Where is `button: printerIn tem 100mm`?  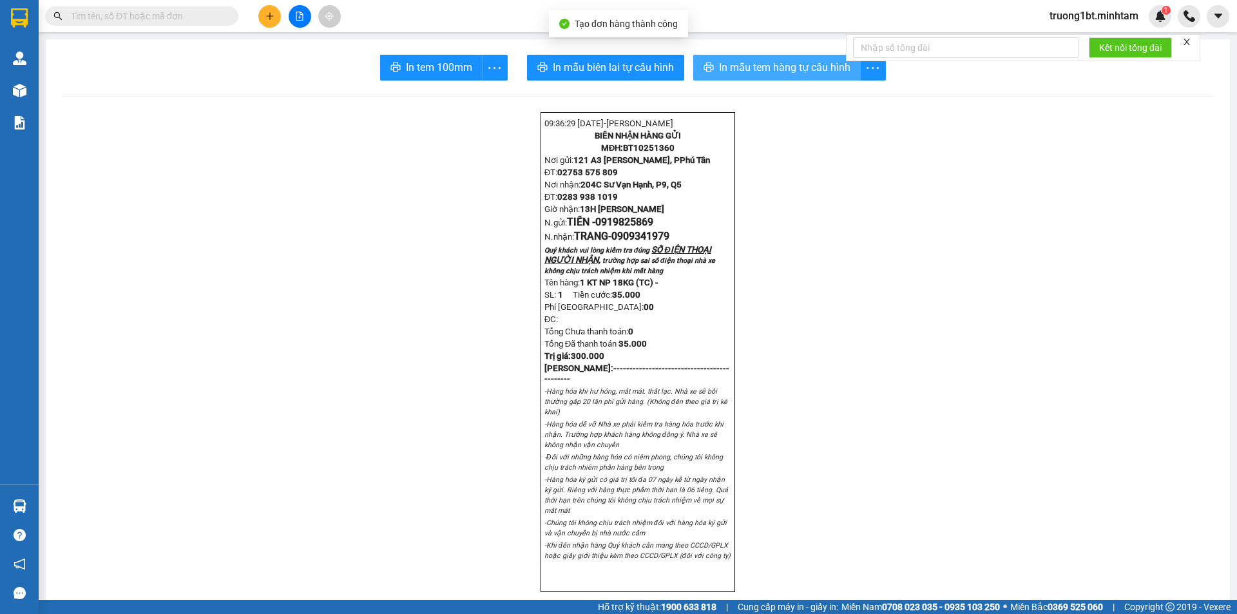 button: printerIn tem 100mm is located at coordinates (431, 68).